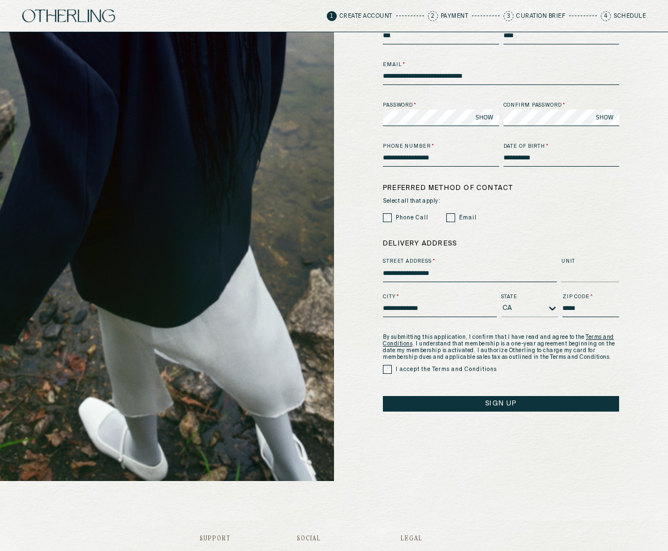 This screenshot has height=551, width=668. I want to click on label: Zip Code, so click(591, 297).